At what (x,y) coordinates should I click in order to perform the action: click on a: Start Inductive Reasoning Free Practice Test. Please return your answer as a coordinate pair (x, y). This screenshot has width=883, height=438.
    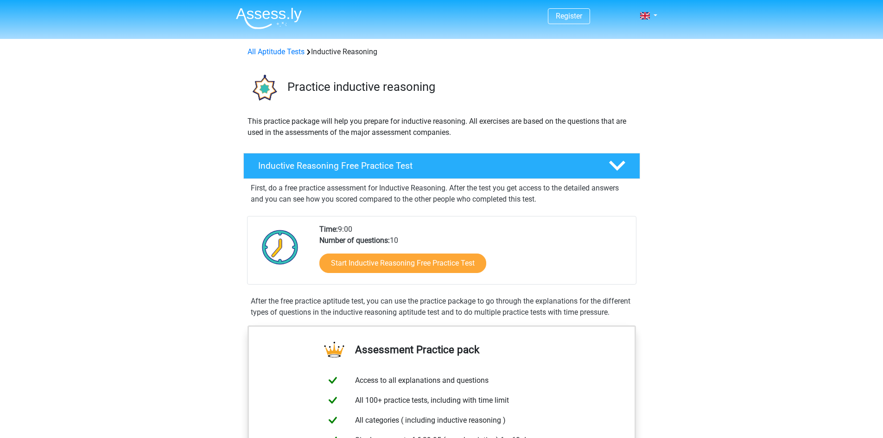
    Looking at the image, I should click on (403, 263).